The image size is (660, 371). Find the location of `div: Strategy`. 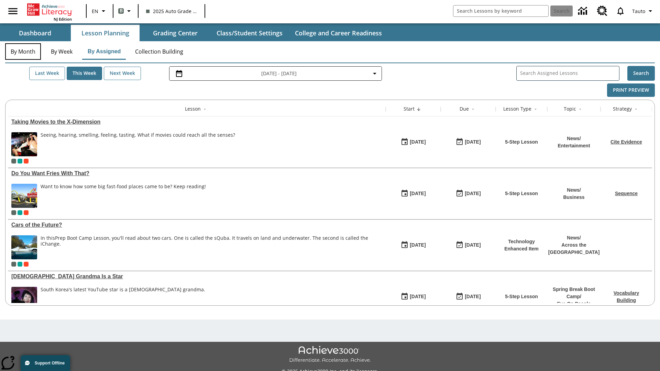

div: Strategy is located at coordinates (622, 109).